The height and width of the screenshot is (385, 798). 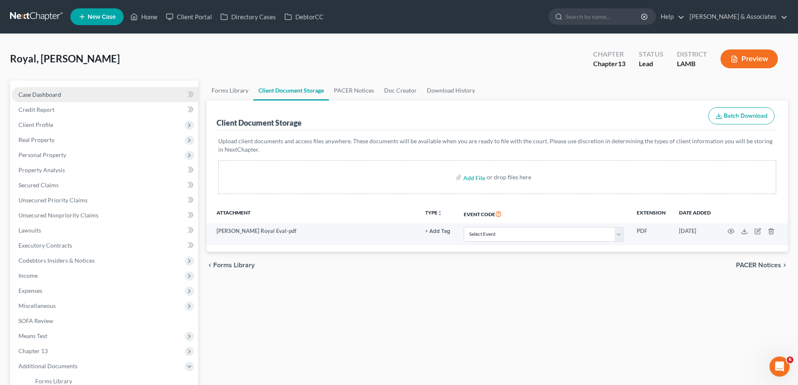 What do you see at coordinates (42, 155) in the screenshot?
I see `span: Personal Property` at bounding box center [42, 155].